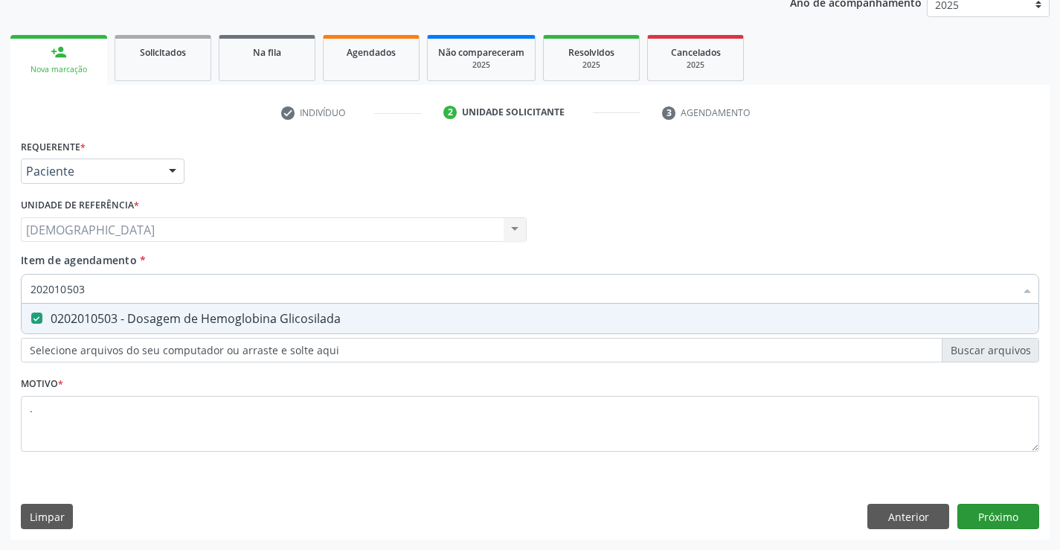  I want to click on button: Próximo, so click(998, 516).